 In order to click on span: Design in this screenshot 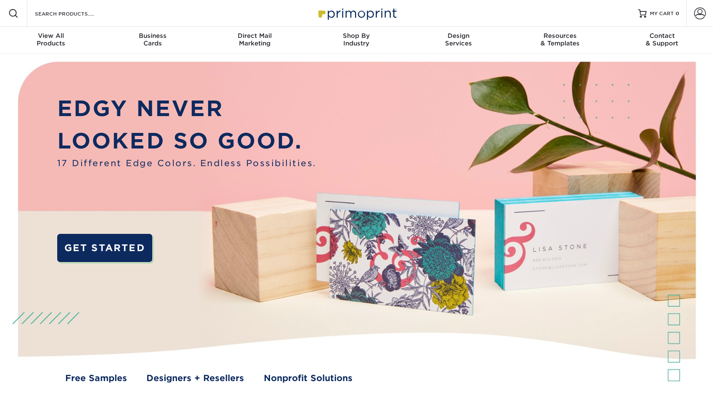, I will do `click(458, 36)`.